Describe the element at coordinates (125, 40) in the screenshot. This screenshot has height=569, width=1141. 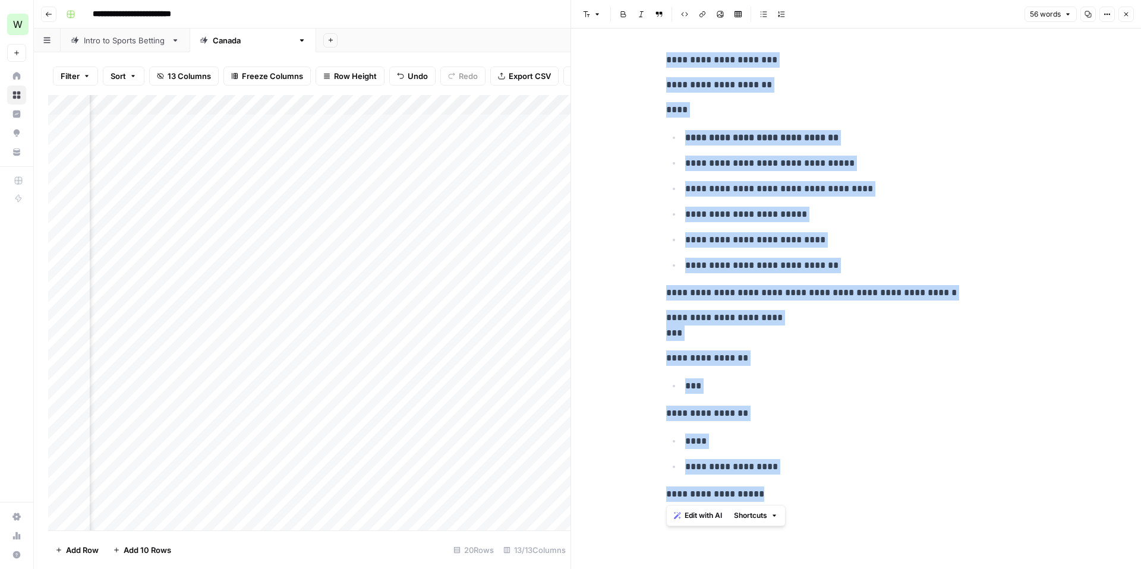
I see `a: Intro to Sports Betting` at that location.